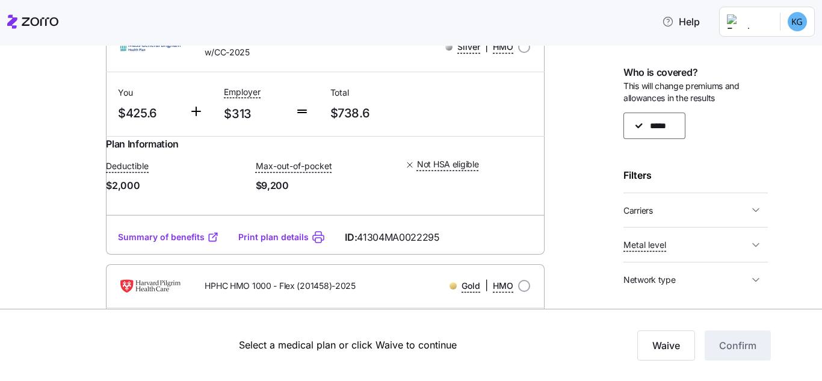  What do you see at coordinates (415, 345) in the screenshot?
I see `div: Select a medical plan or click Waive to continue` at bounding box center [415, 345].